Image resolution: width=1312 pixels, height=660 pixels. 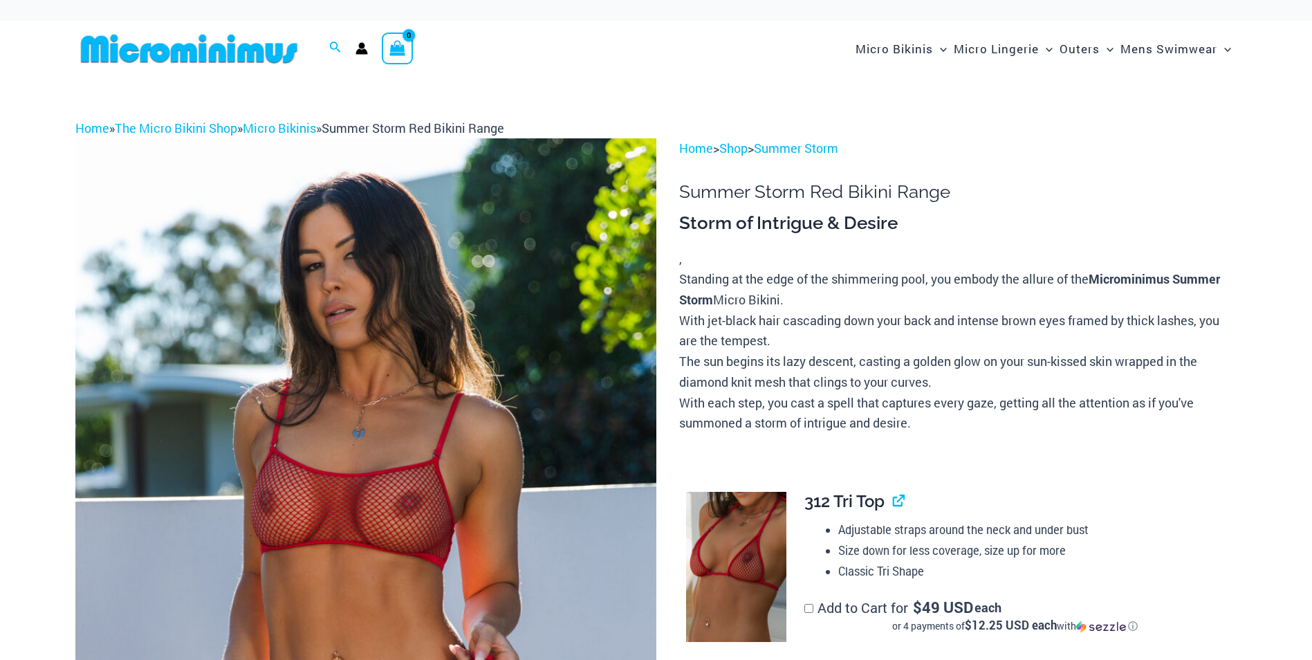 I want to click on a: View Shopping Cart, empty, so click(x=398, y=48).